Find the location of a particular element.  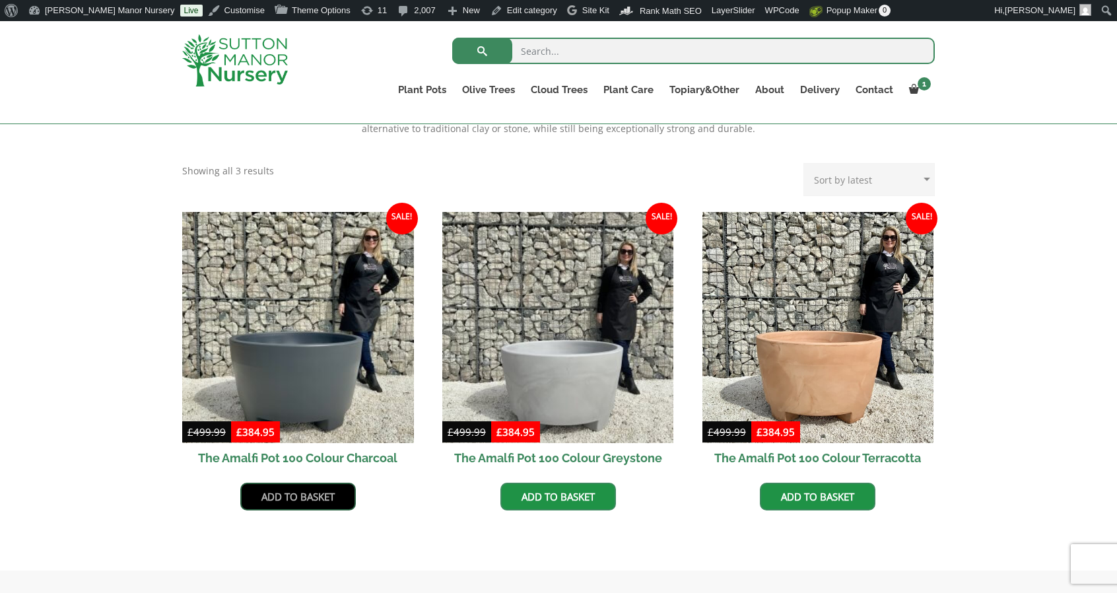

a: Live is located at coordinates (191, 11).